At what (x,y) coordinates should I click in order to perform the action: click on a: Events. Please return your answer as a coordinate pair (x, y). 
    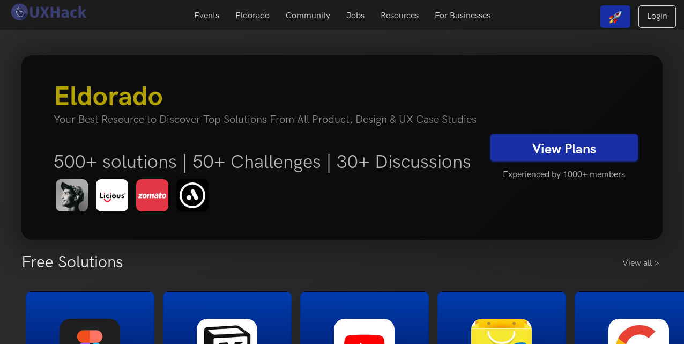
    Looking at the image, I should click on (207, 16).